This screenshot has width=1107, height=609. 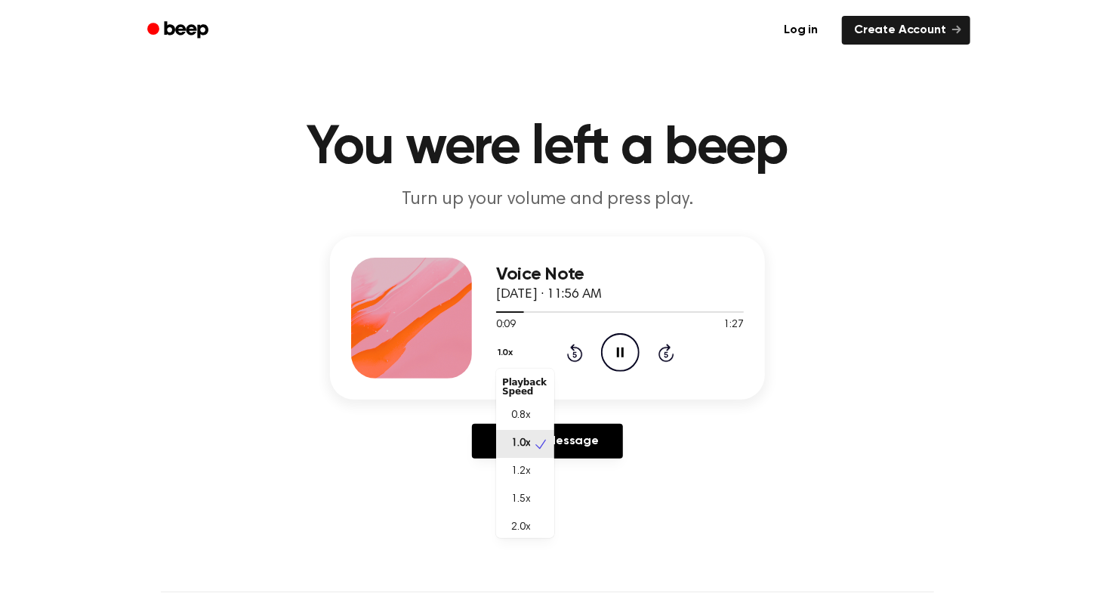 I want to click on button: 1.0x, so click(x=507, y=353).